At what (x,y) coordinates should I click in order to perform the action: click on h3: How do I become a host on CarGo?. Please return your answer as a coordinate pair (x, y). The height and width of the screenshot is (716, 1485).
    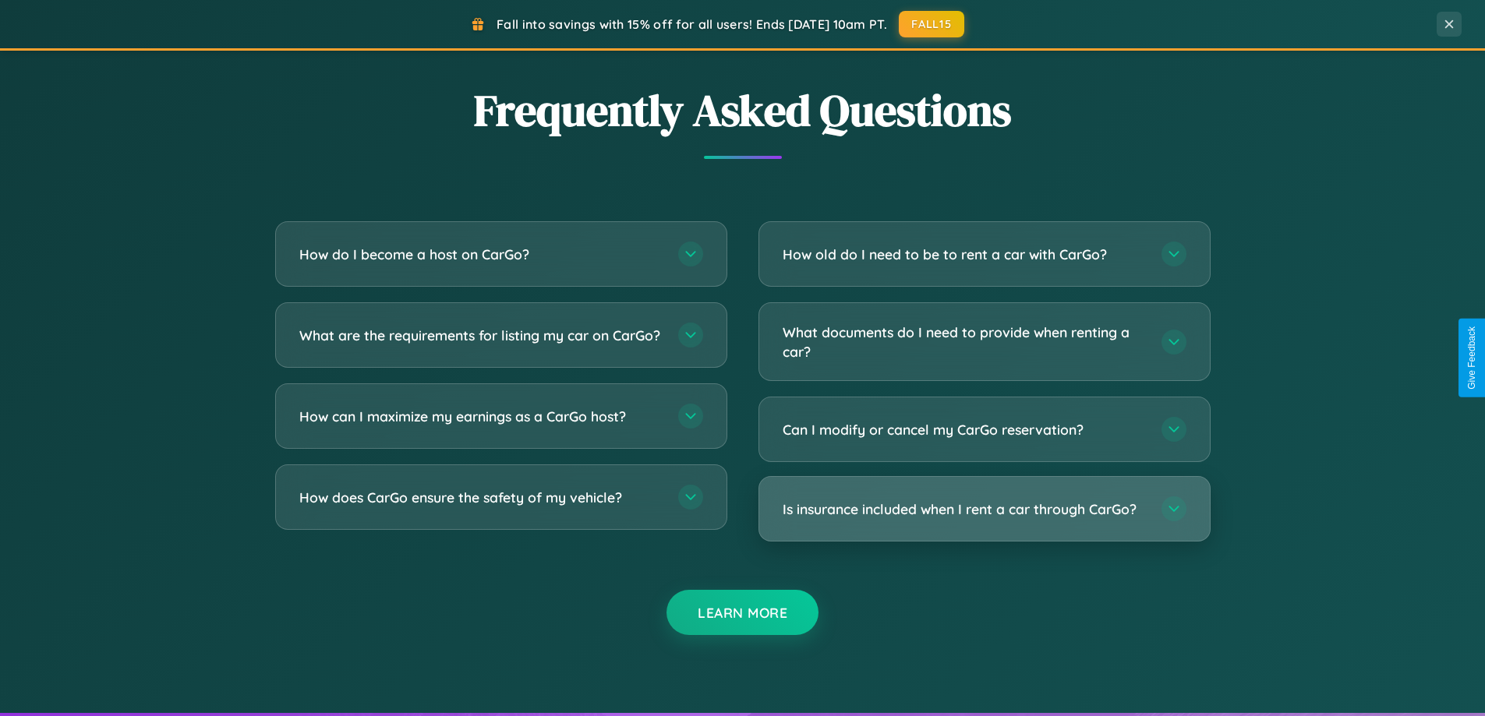
    Looking at the image, I should click on (481, 254).